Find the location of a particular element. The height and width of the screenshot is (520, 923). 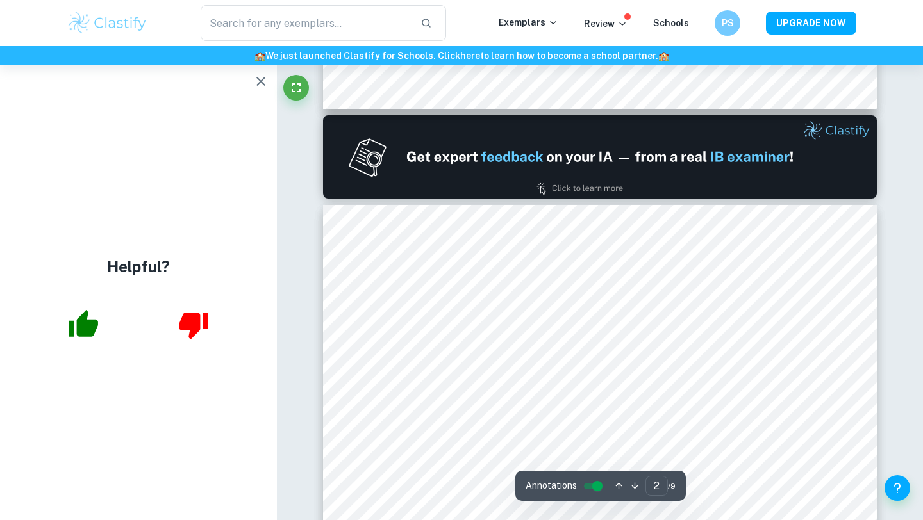

span: Annotations is located at coordinates (551, 486).